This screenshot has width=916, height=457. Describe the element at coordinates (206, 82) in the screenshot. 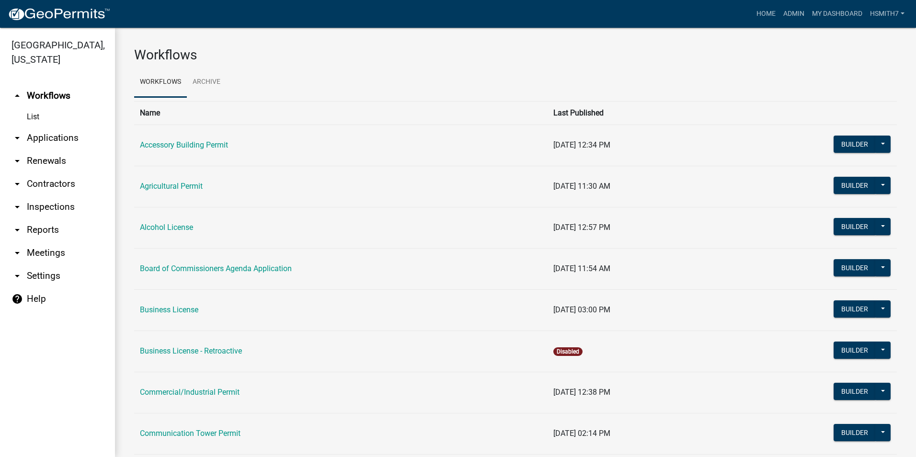

I see `a: Archive` at that location.